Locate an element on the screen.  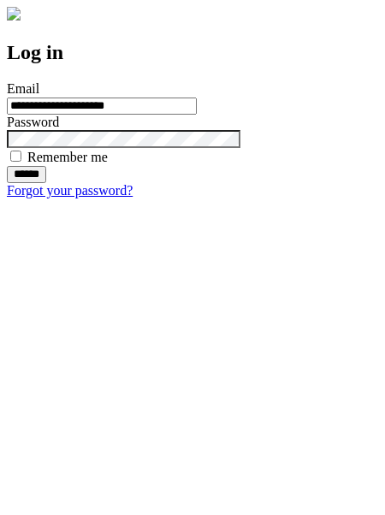
label: Password is located at coordinates (33, 121).